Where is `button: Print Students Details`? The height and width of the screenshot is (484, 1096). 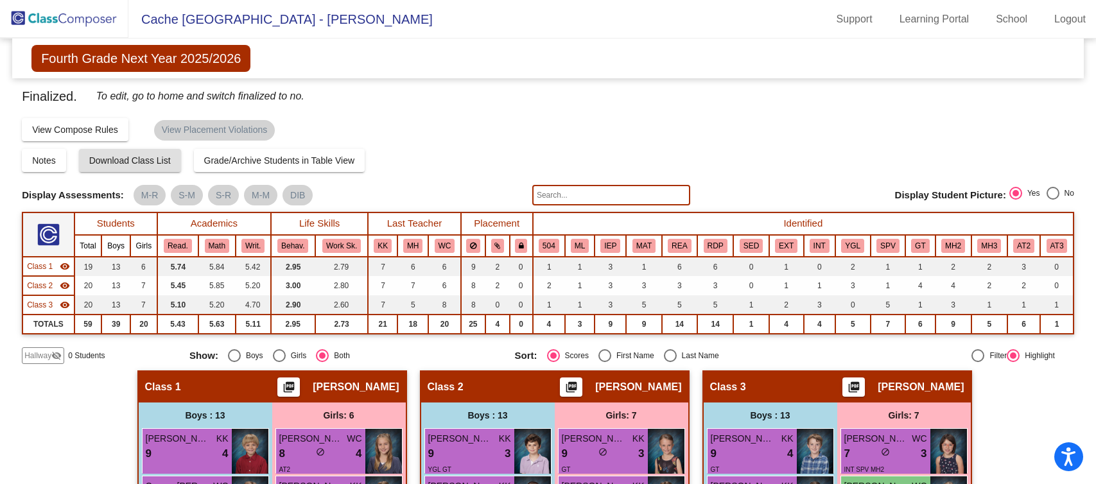 button: Print Students Details is located at coordinates (571, 387).